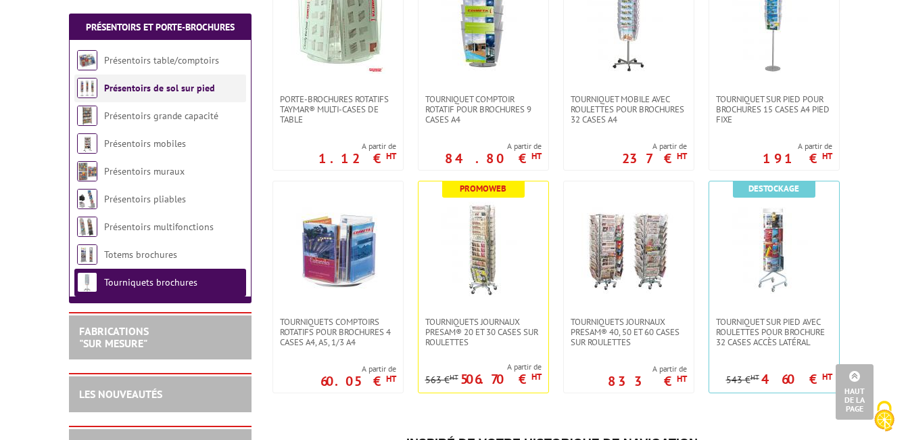 This screenshot has height=440, width=908. I want to click on a: Tourniquet comptoir rotatif pour brochures 9 cases A4, so click(484, 109).